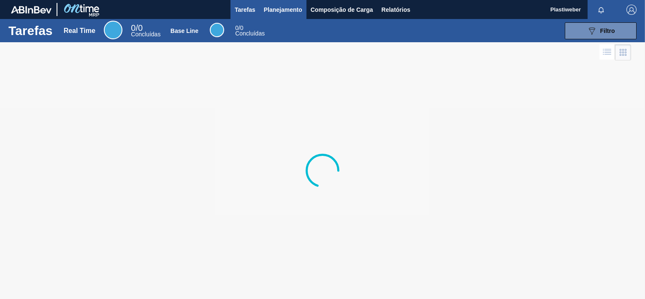 The height and width of the screenshot is (299, 645). Describe the element at coordinates (600, 31) in the screenshot. I see `button: Filtro` at that location.